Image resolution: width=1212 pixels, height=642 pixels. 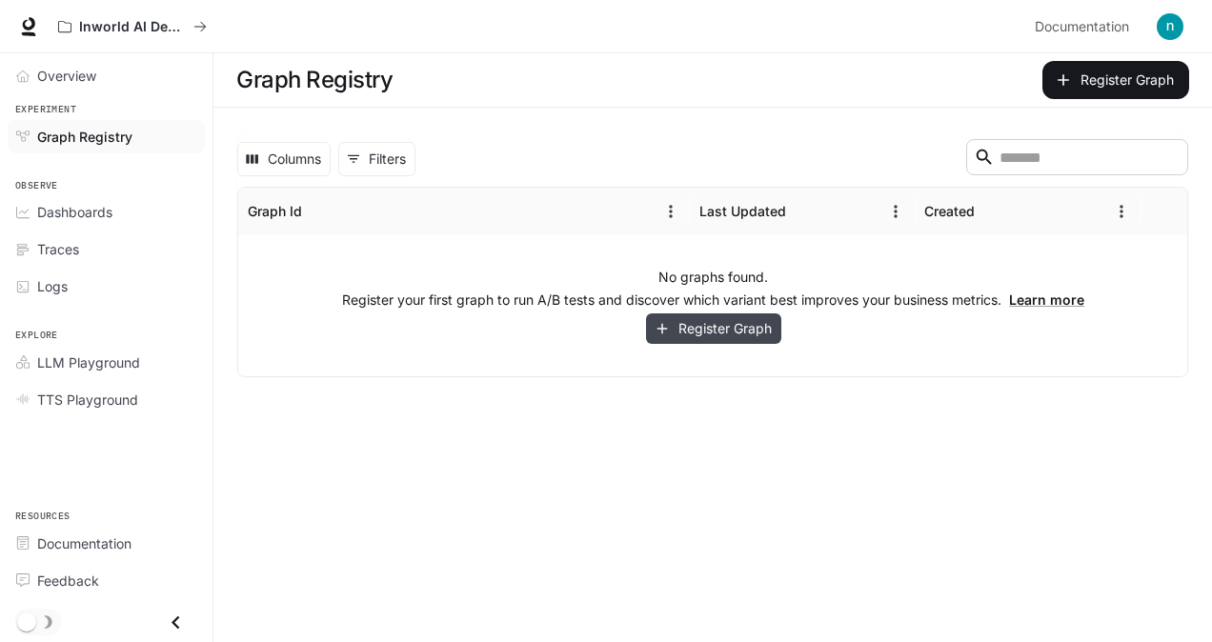 What do you see at coordinates (949, 211) in the screenshot?
I see `div: Created` at bounding box center [949, 211].